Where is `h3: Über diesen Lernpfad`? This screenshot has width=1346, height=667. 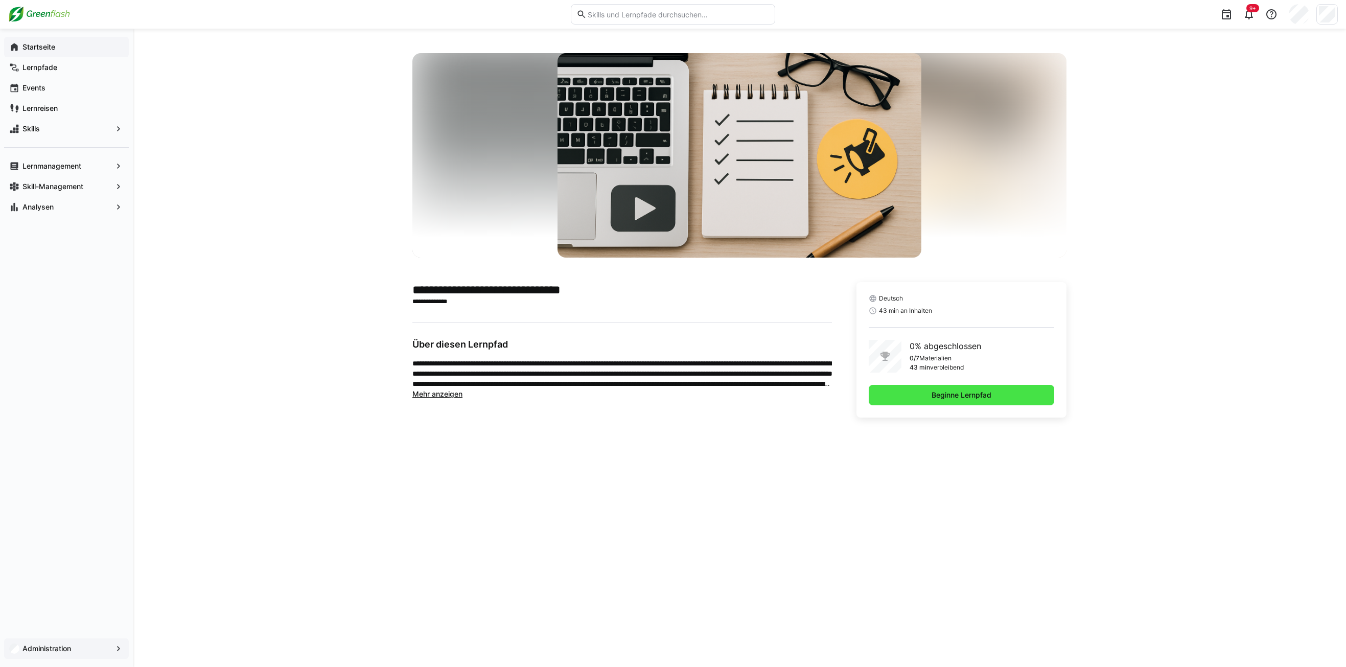
h3: Über diesen Lernpfad is located at coordinates (622, 345).